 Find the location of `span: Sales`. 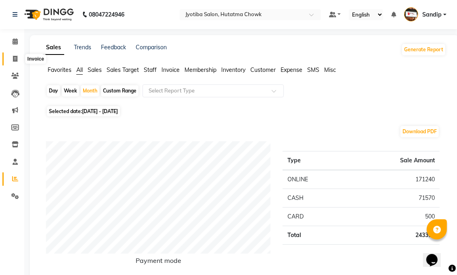

span: Sales is located at coordinates (95, 70).